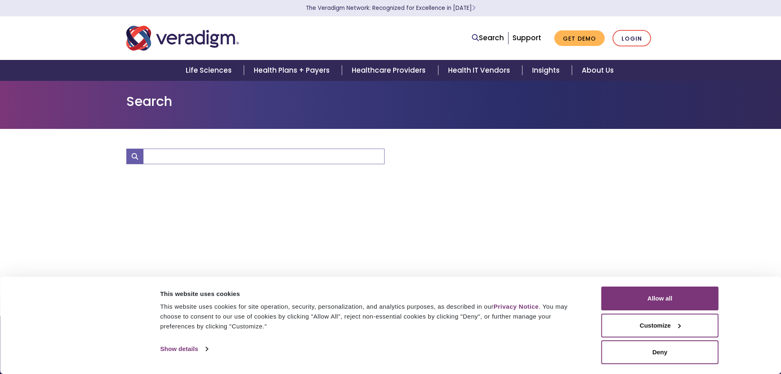  What do you see at coordinates (660, 352) in the screenshot?
I see `button: Deny` at bounding box center [660, 352].